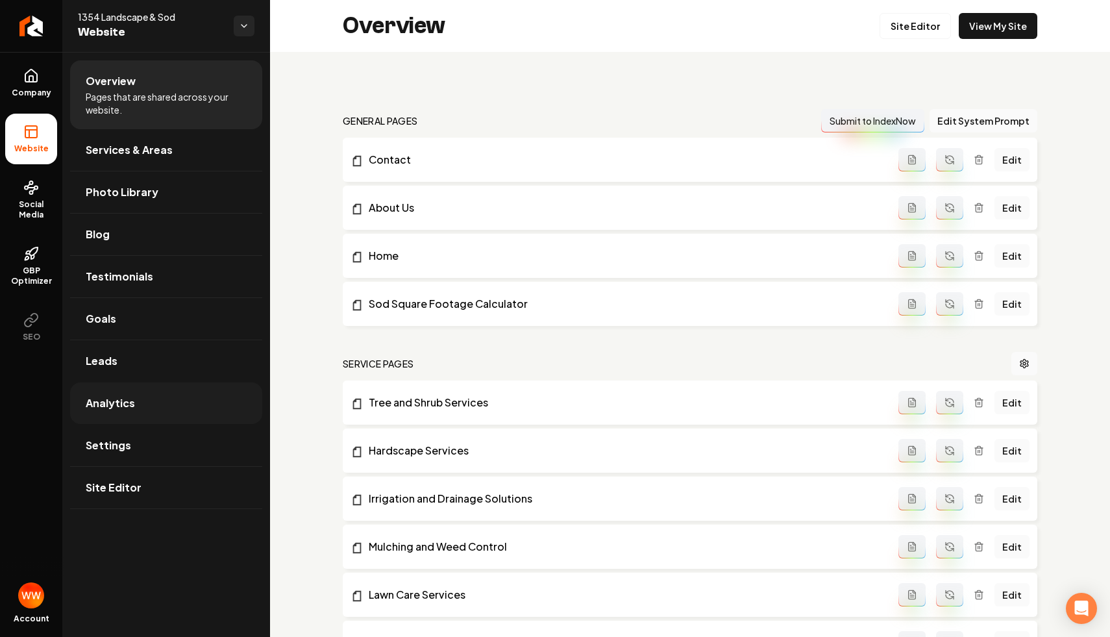 This screenshot has width=1110, height=637. What do you see at coordinates (166, 103) in the screenshot?
I see `span: Pages that are shared across your website.` at bounding box center [166, 103].